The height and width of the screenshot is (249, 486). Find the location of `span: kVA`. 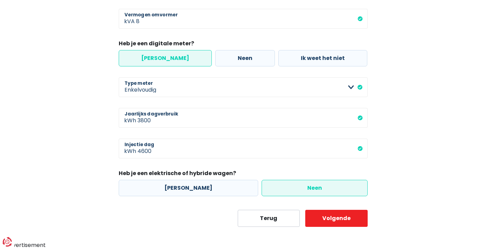

span: kVA is located at coordinates (127, 19).